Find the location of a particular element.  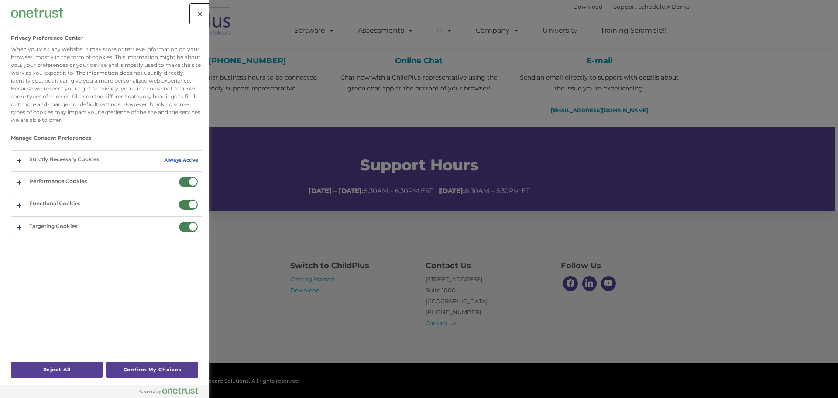

h2: Privacy Preference Center is located at coordinates (47, 38).